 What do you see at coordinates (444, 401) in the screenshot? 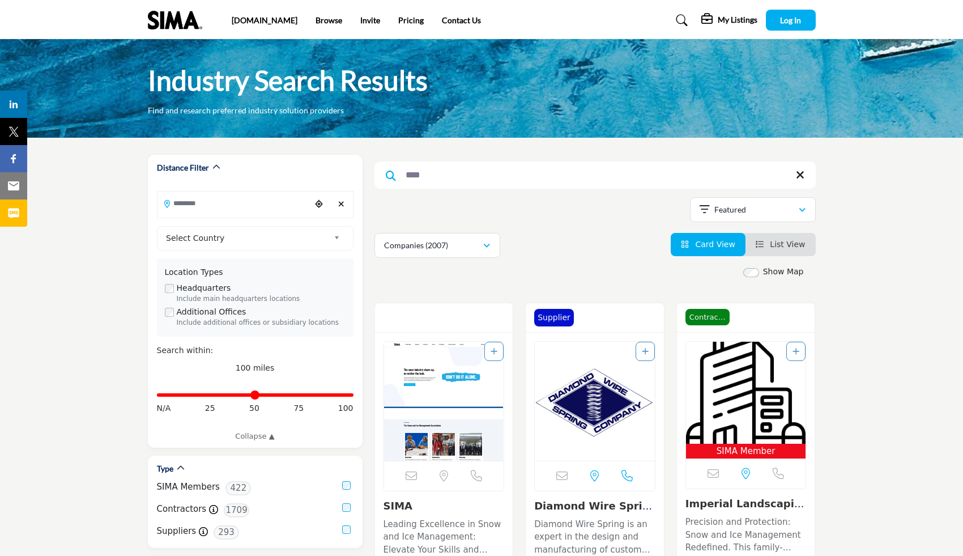
I see `img: SIMA` at bounding box center [444, 401].